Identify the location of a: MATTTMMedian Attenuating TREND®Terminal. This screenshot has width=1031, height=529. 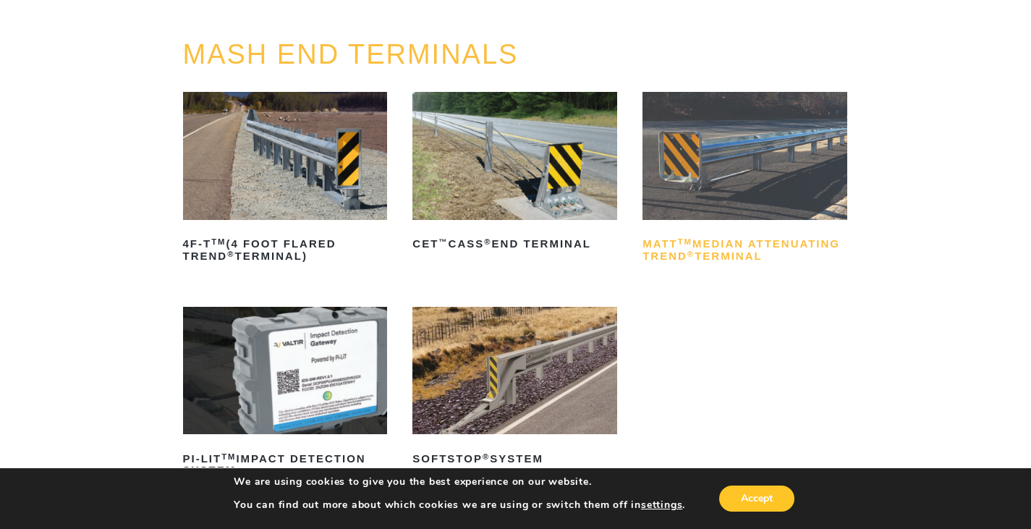
(744, 179).